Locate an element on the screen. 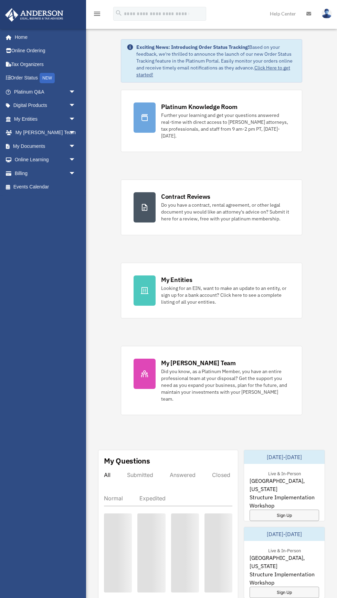 This screenshot has width=337, height=598. div: NEW is located at coordinates (47, 78).